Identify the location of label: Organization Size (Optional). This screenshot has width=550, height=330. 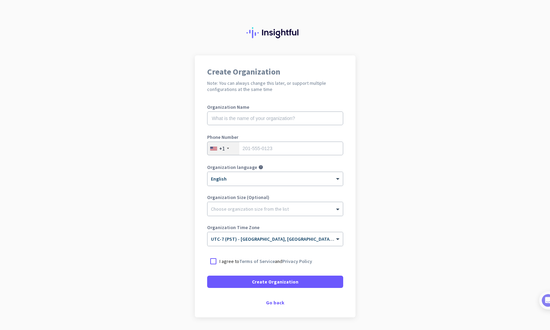
(275, 197).